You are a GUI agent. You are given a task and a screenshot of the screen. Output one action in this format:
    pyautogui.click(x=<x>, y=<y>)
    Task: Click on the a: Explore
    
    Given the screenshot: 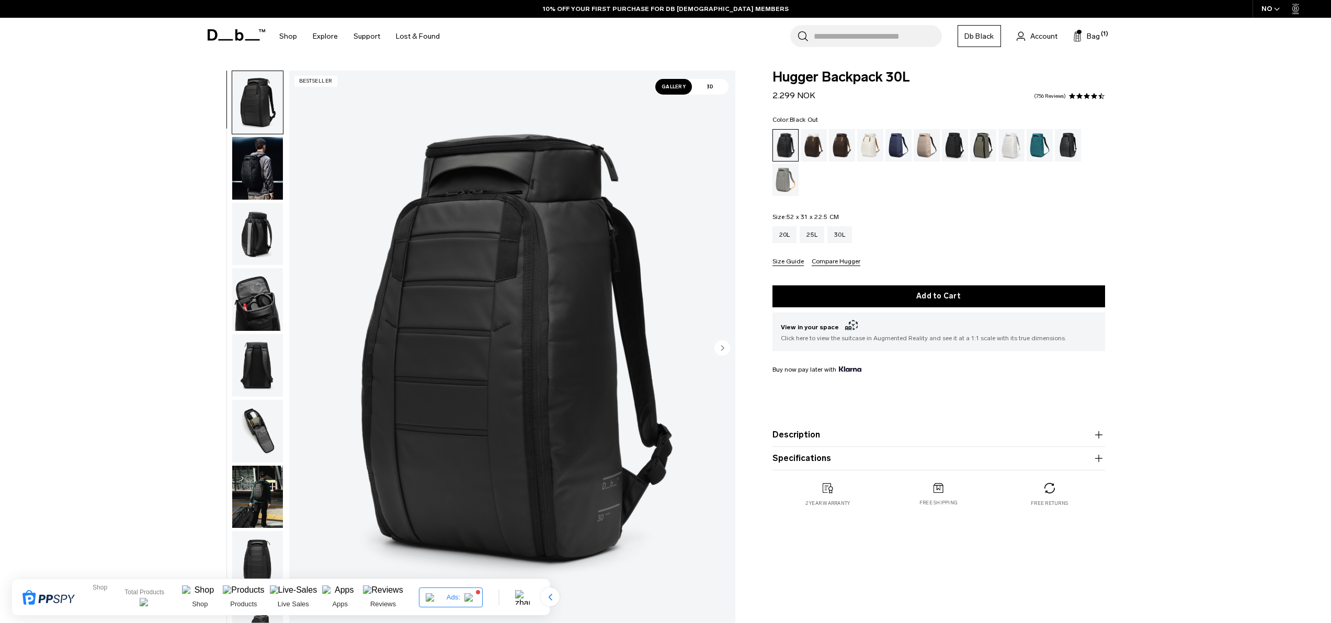 What is the action you would take?
    pyautogui.click(x=325, y=36)
    